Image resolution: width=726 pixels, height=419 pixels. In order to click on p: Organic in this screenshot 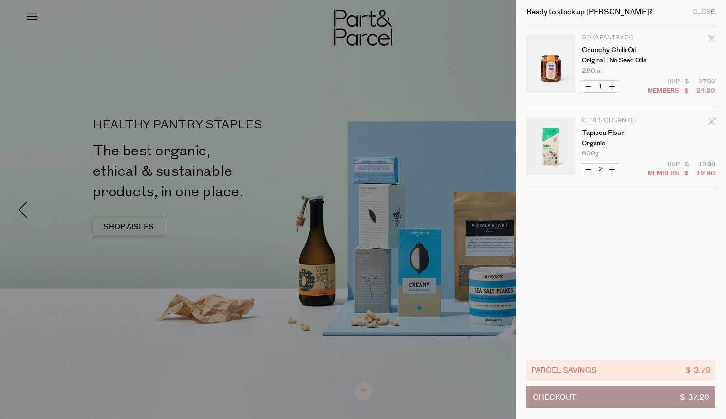, I will do `click(619, 143)`.